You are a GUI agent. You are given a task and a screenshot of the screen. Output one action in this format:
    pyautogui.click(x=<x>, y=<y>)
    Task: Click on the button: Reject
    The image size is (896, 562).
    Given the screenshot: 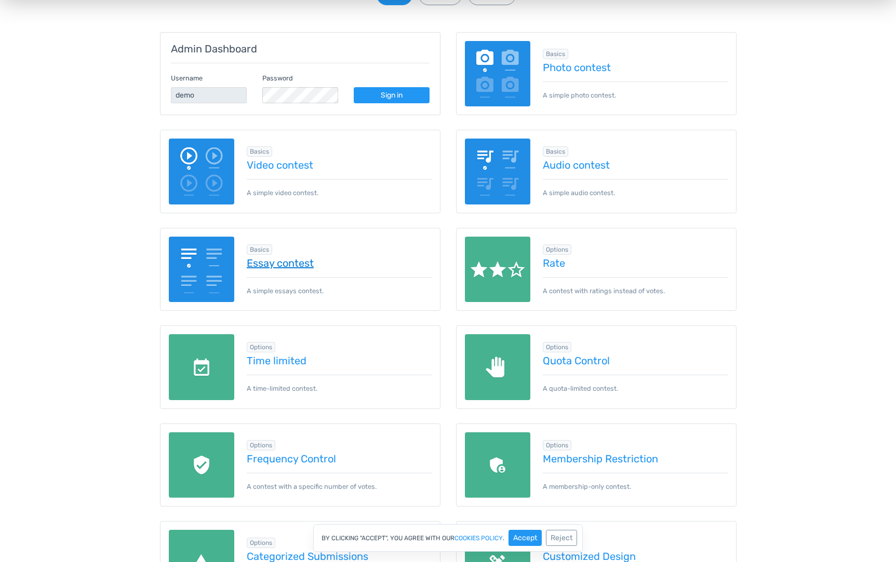 What is the action you would take?
    pyautogui.click(x=561, y=538)
    